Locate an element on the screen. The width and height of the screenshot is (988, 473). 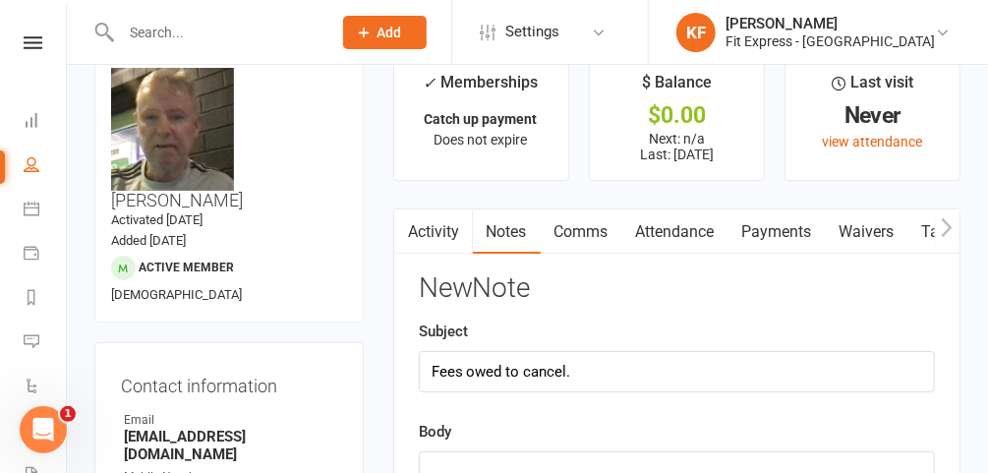
div: Never is located at coordinates (872, 115).